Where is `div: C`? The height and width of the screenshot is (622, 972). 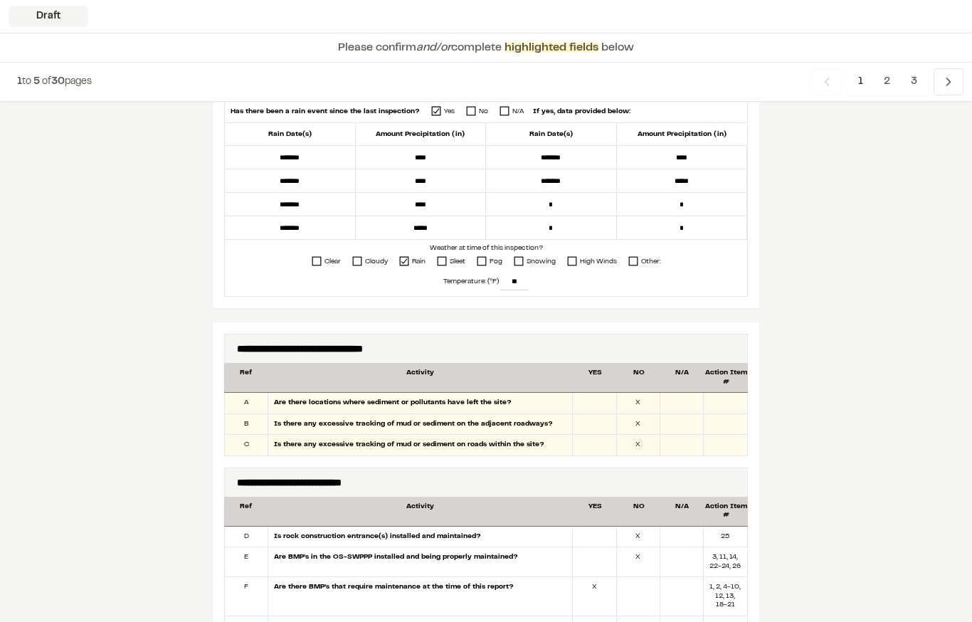
div: C is located at coordinates (246, 445).